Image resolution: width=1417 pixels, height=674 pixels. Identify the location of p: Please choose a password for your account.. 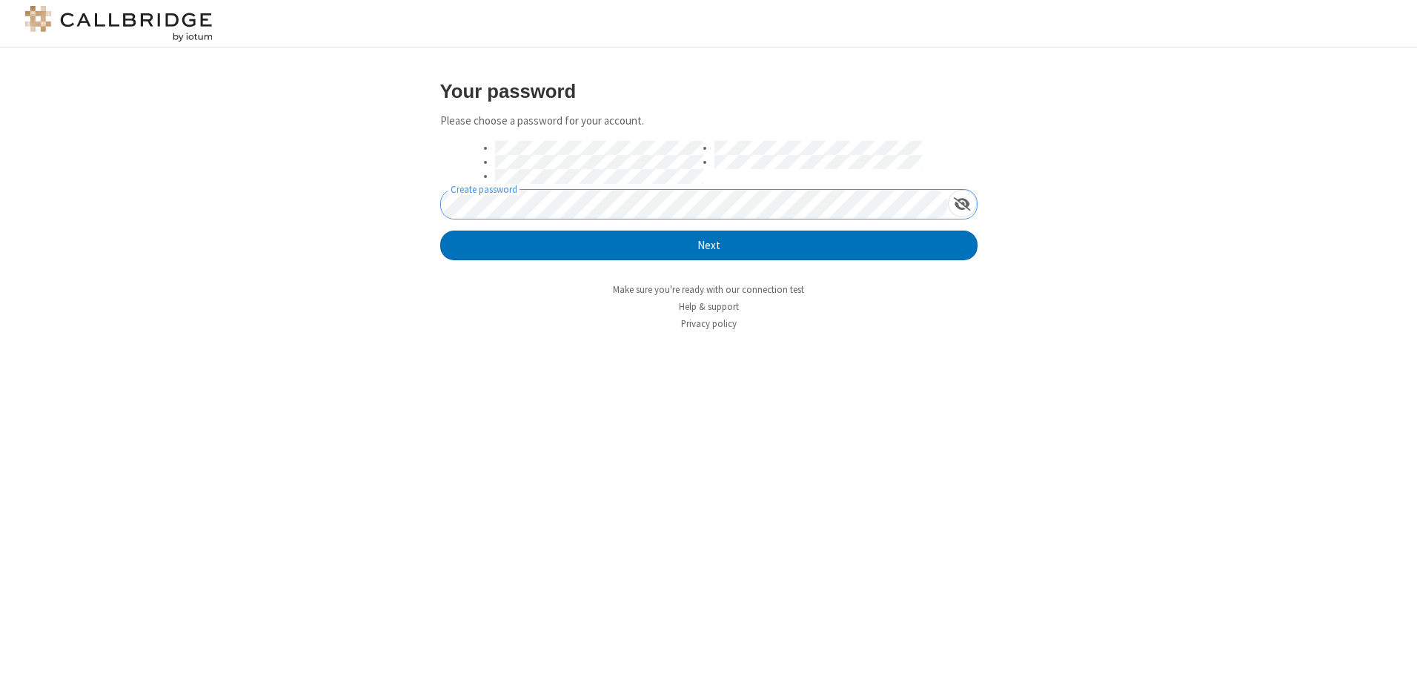
(708, 121).